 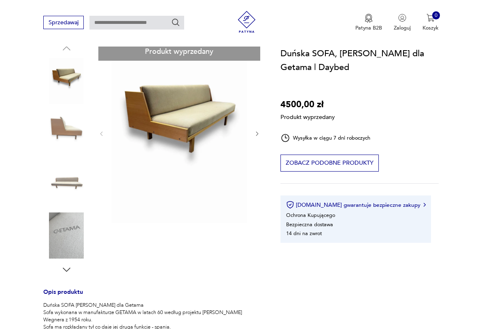 I want to click on p: Patyna B2B, so click(x=369, y=28).